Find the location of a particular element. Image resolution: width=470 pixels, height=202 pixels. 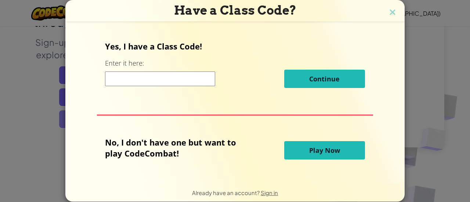

span: Sign in is located at coordinates (269, 193).